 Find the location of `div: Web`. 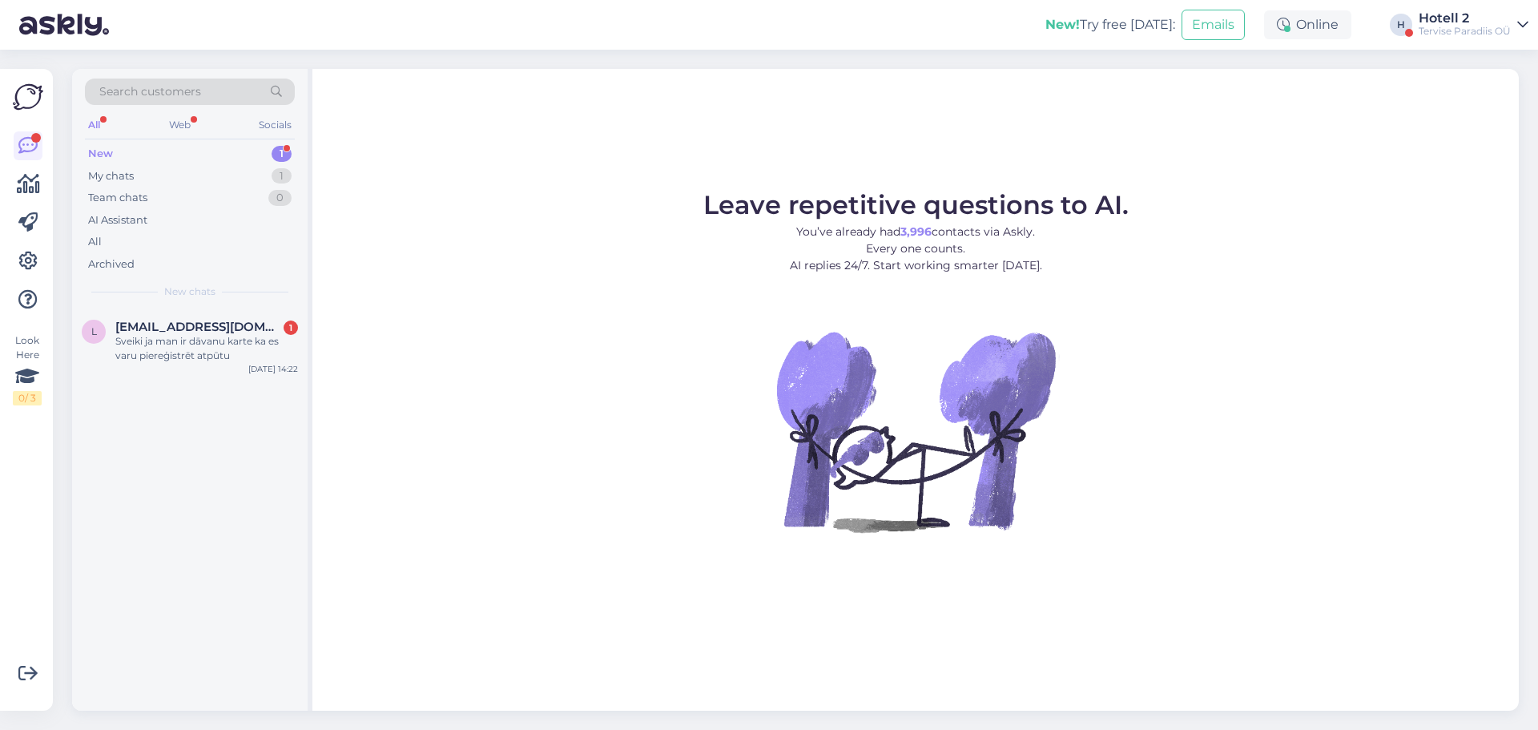

div: Web is located at coordinates (179, 125).